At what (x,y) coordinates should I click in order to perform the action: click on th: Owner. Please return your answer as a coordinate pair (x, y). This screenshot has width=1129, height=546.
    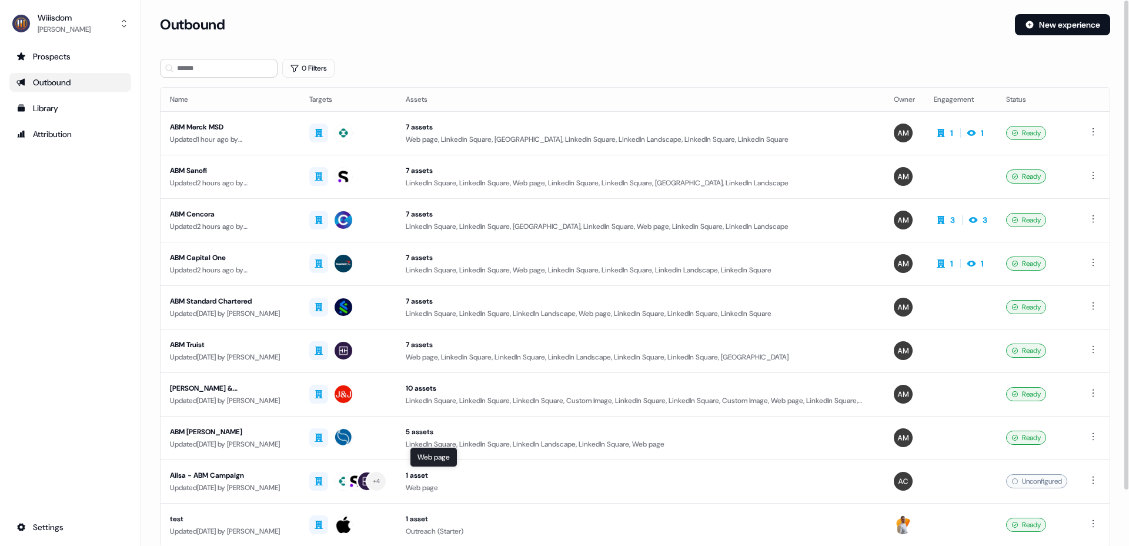
    Looking at the image, I should click on (904, 99).